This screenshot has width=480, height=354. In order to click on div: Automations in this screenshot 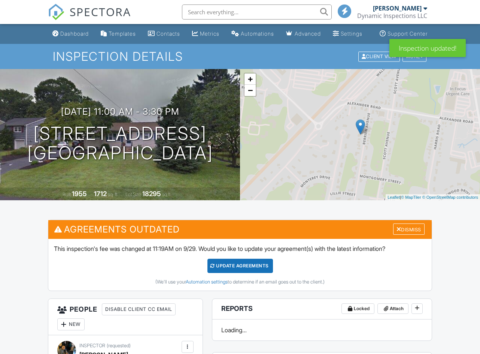, I will do `click(257, 33)`.